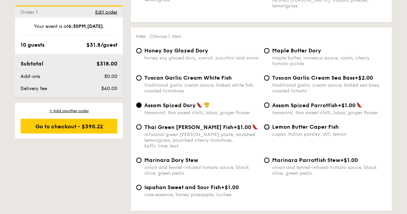 The height and width of the screenshot is (214, 407). What do you see at coordinates (102, 45) in the screenshot?
I see `div: $31.8/guest` at bounding box center [102, 45].